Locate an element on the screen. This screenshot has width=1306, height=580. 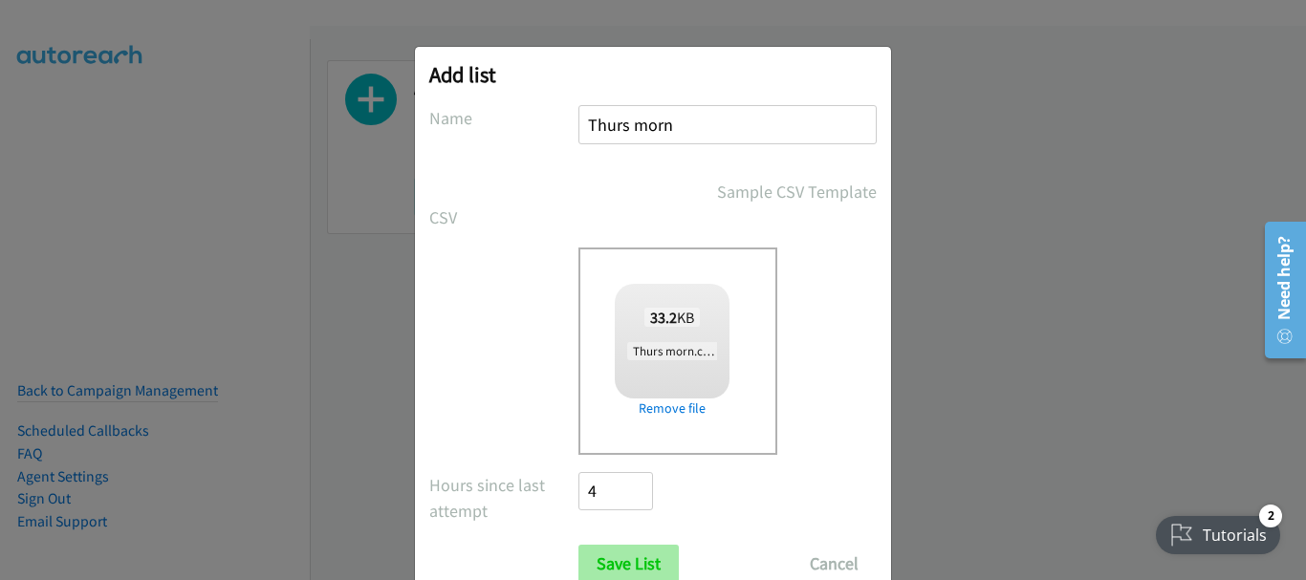
a: Sample CSV Template is located at coordinates (797, 191).